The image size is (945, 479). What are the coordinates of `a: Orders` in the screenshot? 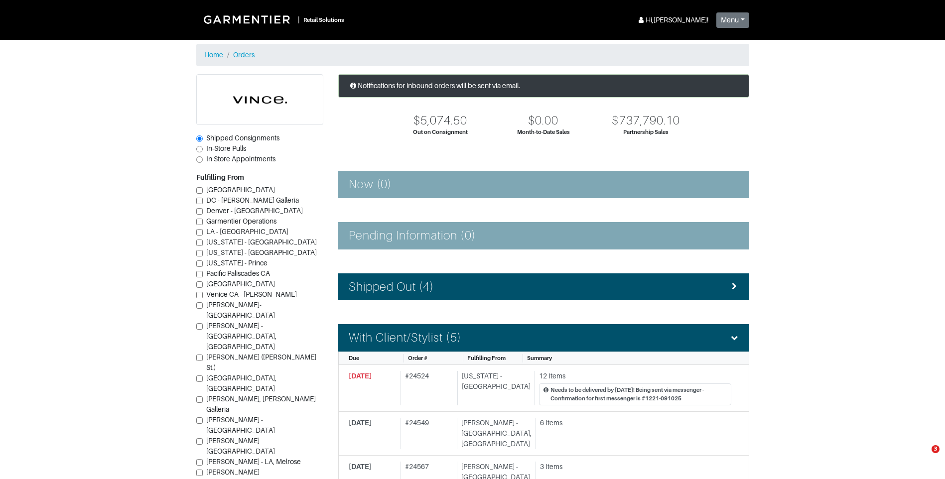 It's located at (244, 55).